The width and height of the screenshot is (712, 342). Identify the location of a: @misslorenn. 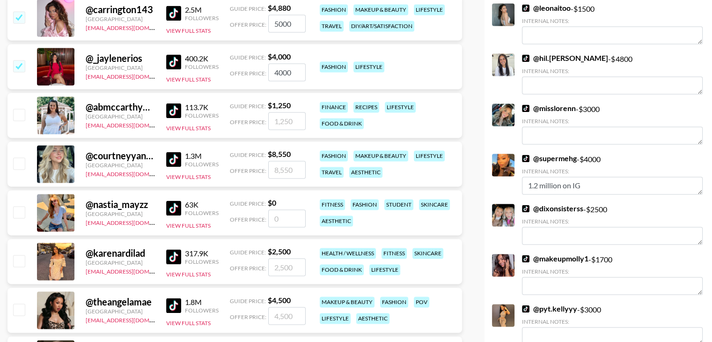
(549, 108).